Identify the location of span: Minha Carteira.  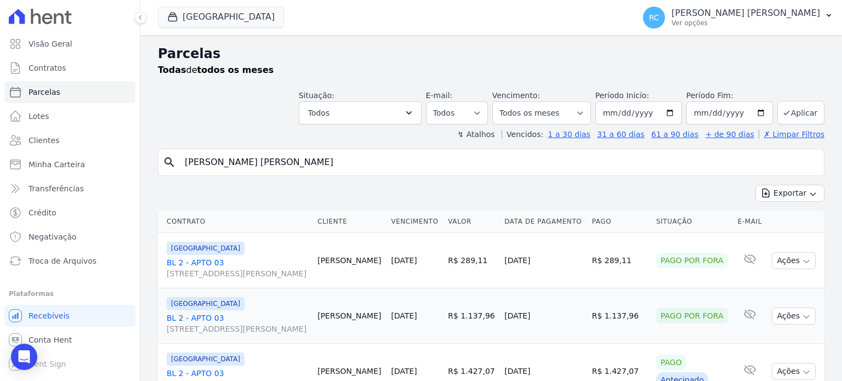
(56, 164).